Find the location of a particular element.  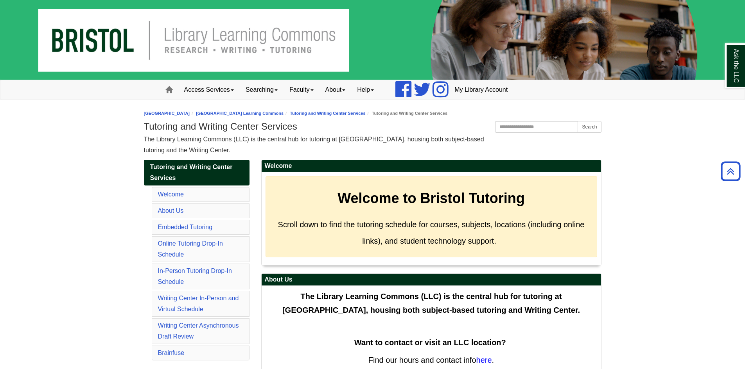

a: Searching is located at coordinates (261, 90).